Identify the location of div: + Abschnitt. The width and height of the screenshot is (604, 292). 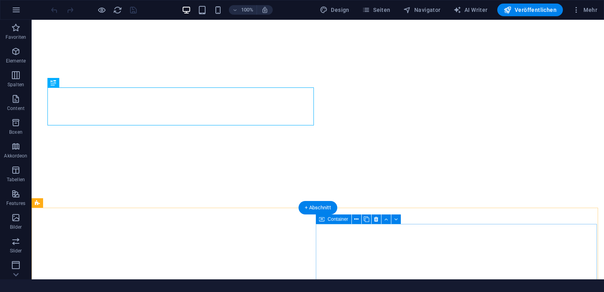
(318, 208).